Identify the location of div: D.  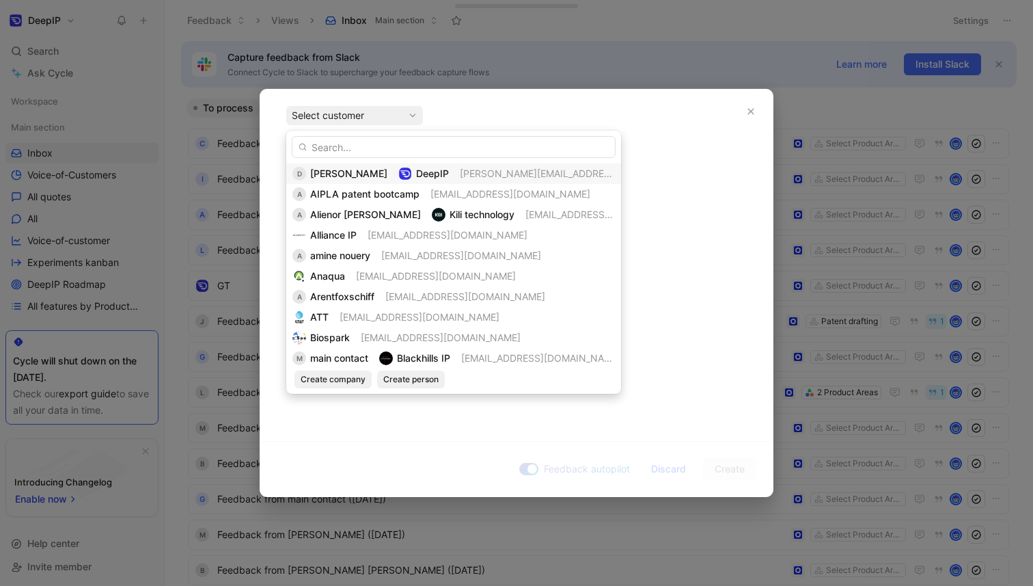
(299, 174).